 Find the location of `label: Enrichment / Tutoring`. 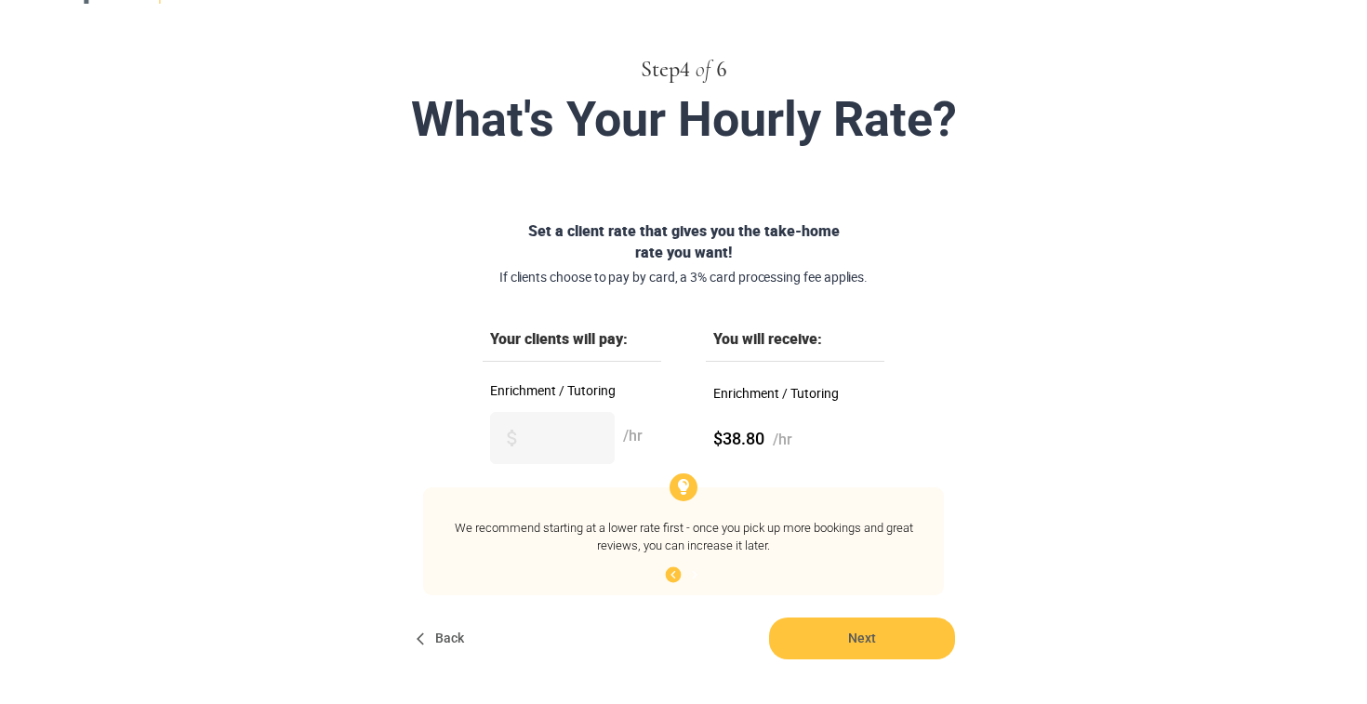

label: Enrichment / Tutoring is located at coordinates (572, 391).